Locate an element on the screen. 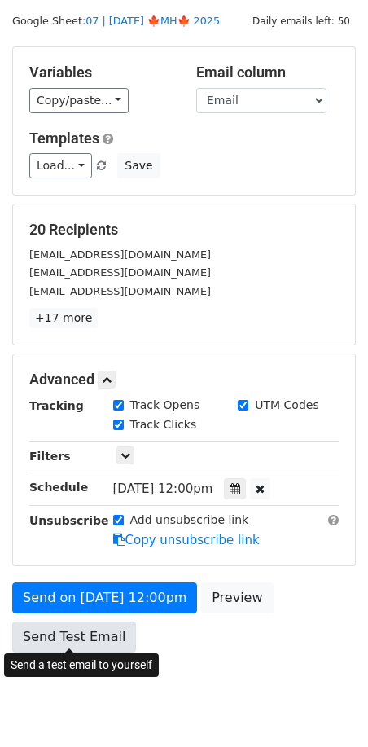  a: Copy unsubscribe link is located at coordinates (187, 540).